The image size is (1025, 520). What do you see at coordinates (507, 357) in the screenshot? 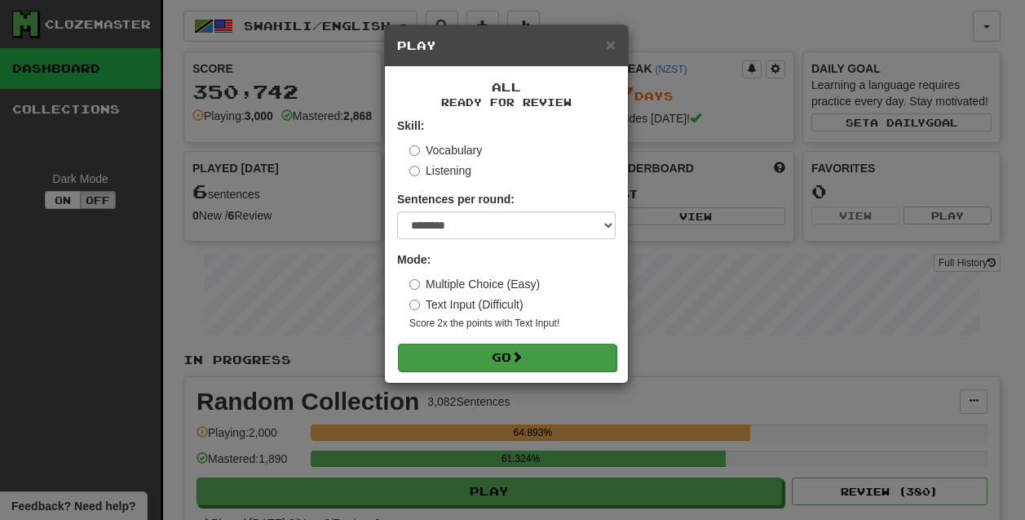
I see `button: Go` at bounding box center [507, 357].